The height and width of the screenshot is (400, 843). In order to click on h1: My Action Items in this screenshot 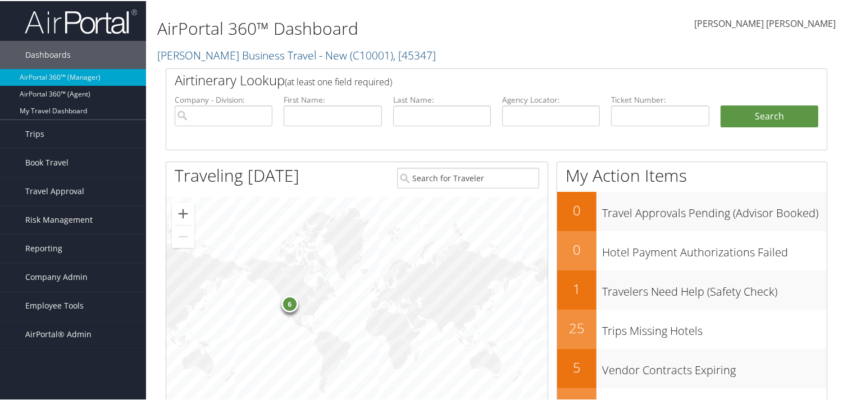, I will do `click(692, 175)`.